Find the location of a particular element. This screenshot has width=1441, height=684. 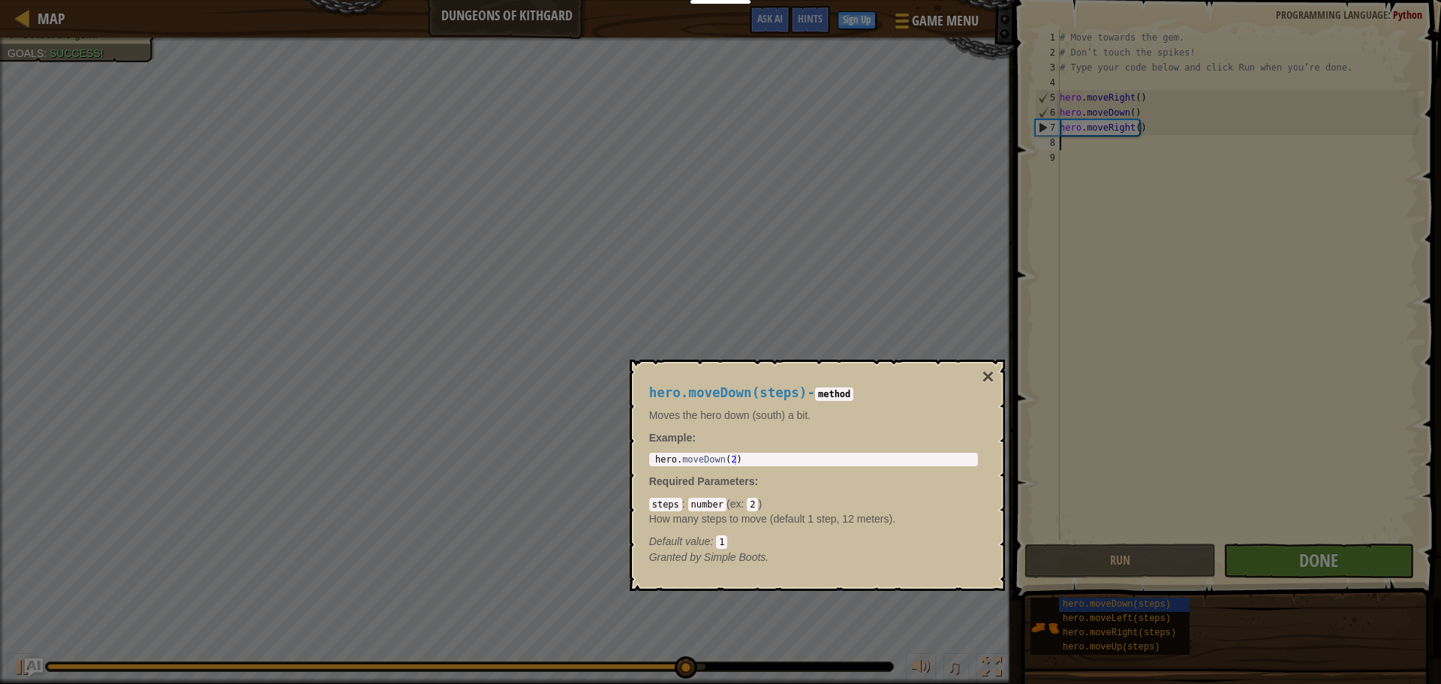

code: 2 is located at coordinates (752, 504).